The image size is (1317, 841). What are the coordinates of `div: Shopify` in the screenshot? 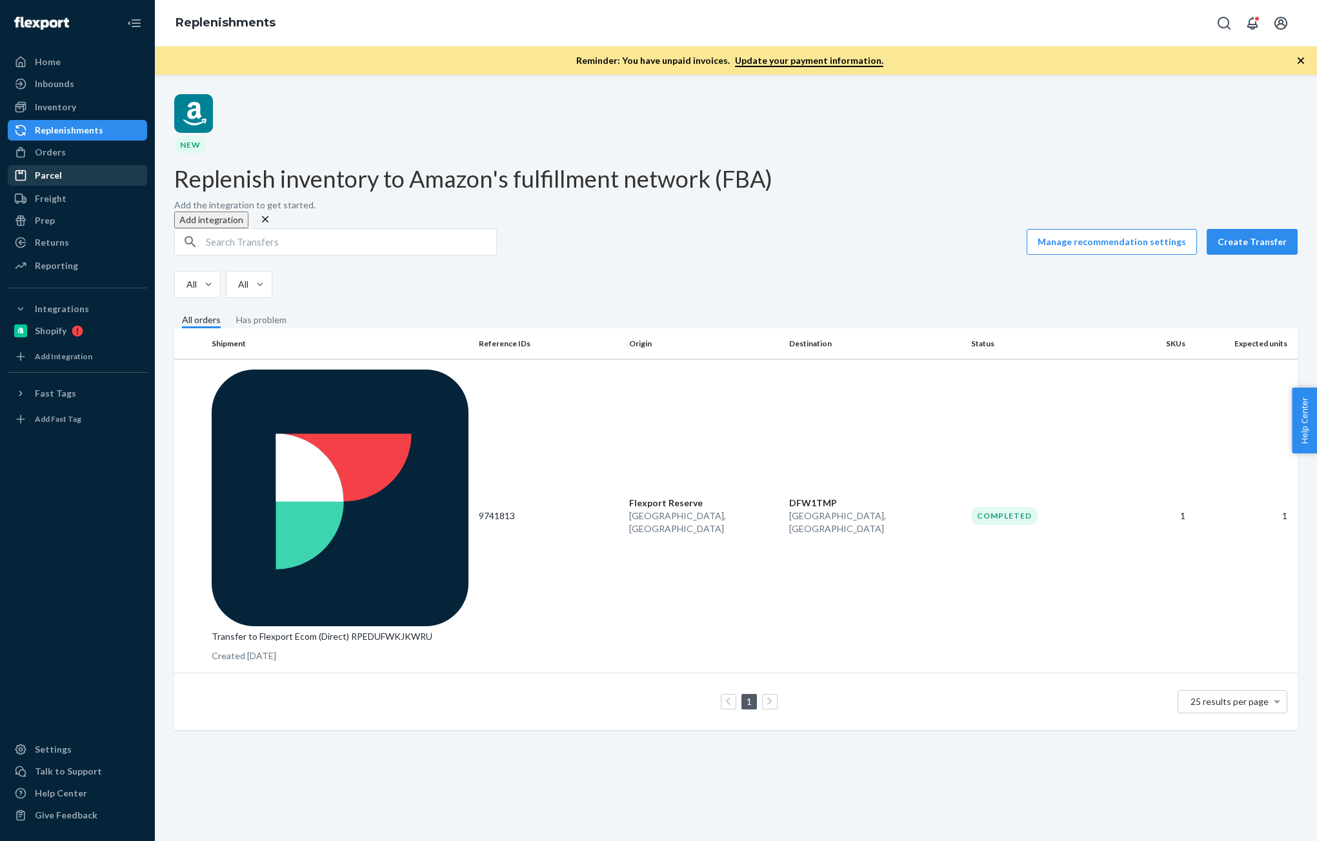 It's located at (50, 331).